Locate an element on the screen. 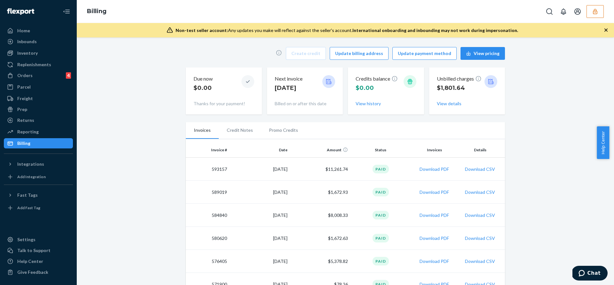 The image size is (614, 285). div: Orders is located at coordinates (25, 75).